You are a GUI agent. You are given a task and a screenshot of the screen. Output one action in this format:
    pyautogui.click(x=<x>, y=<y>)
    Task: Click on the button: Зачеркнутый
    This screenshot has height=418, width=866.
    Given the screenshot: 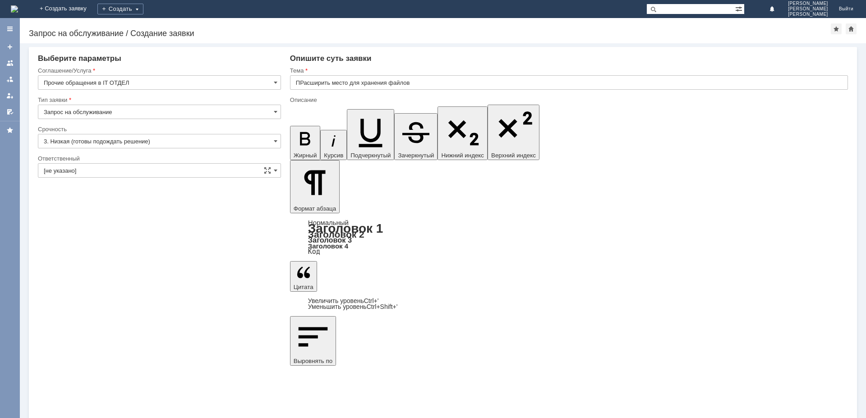 What is the action you would take?
    pyautogui.click(x=416, y=137)
    